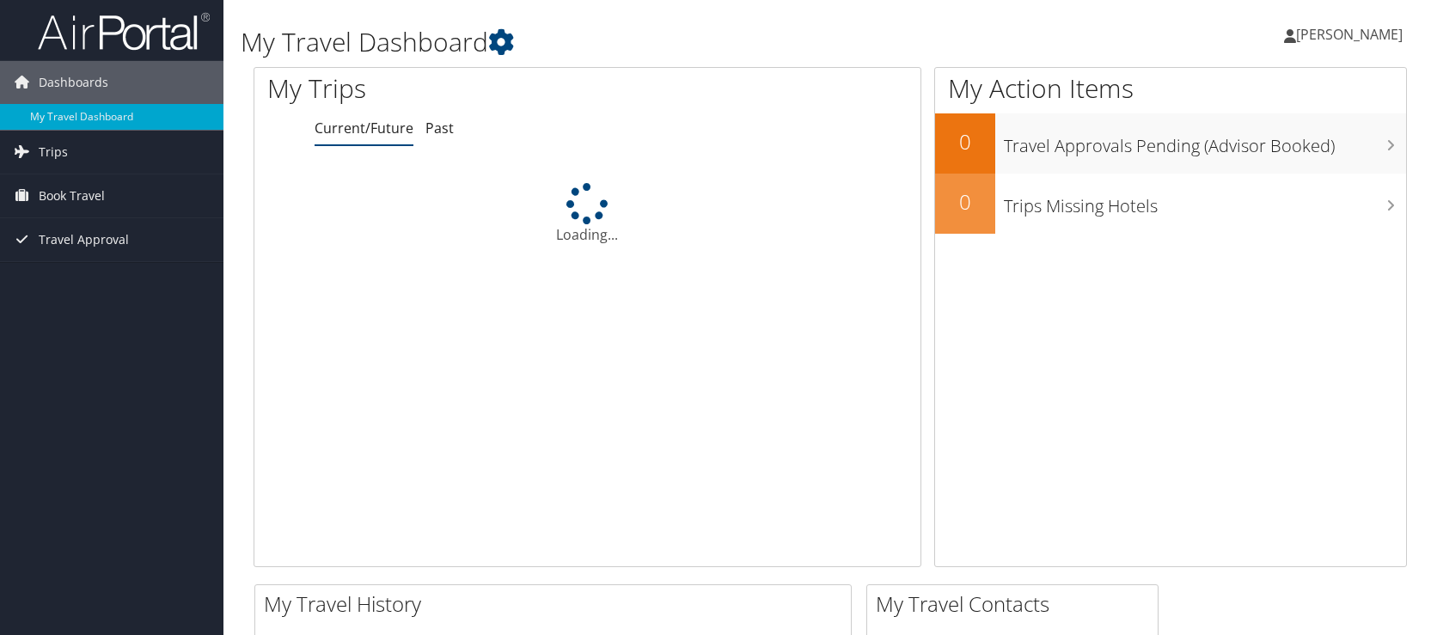 This screenshot has width=1437, height=635. I want to click on h3: Travel Approvals Pending (Advisor Booked), so click(1205, 142).